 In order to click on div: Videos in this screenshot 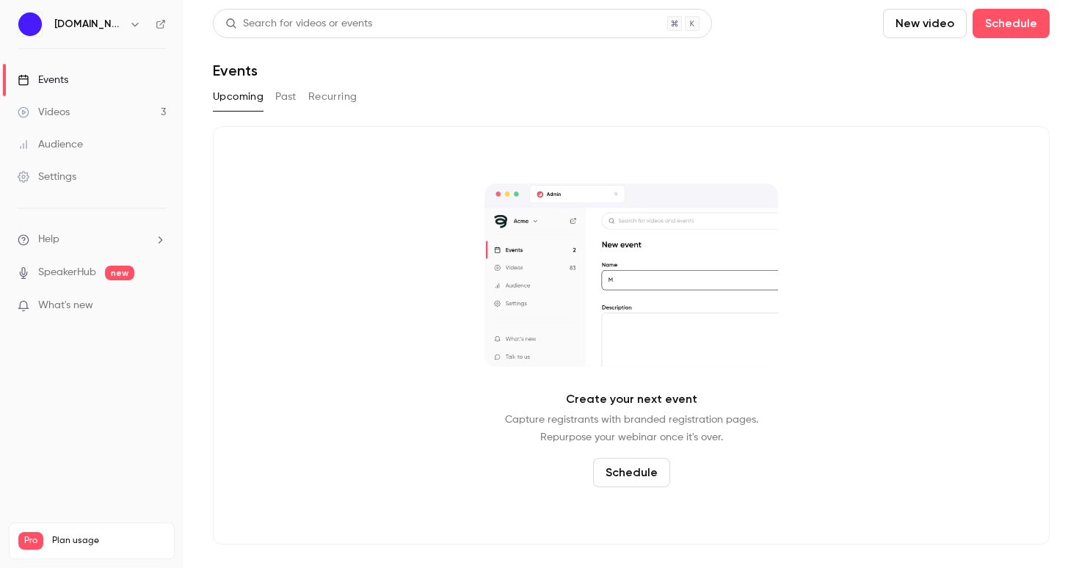, I will do `click(43, 112)`.